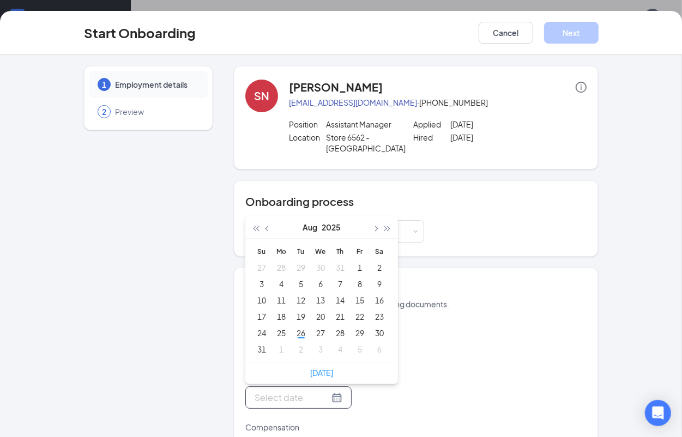 This screenshot has width=682, height=437. What do you see at coordinates (572, 33) in the screenshot?
I see `button: Next` at bounding box center [572, 33].